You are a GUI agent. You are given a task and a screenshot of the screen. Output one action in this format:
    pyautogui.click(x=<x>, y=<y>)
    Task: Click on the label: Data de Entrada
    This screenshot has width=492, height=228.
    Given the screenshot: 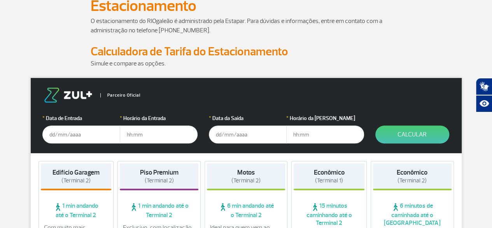 What is the action you would take?
    pyautogui.click(x=81, y=118)
    